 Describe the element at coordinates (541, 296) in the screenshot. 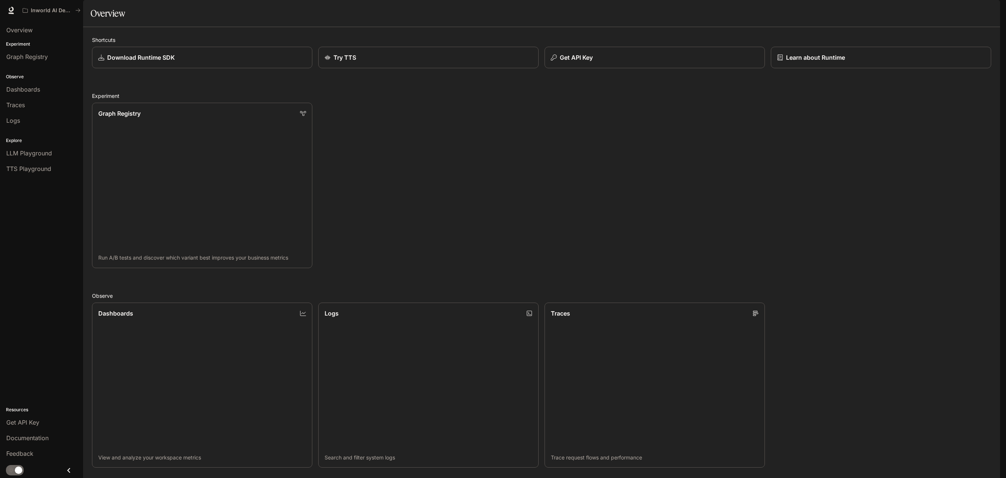

I see `h2: Observe` at that location.